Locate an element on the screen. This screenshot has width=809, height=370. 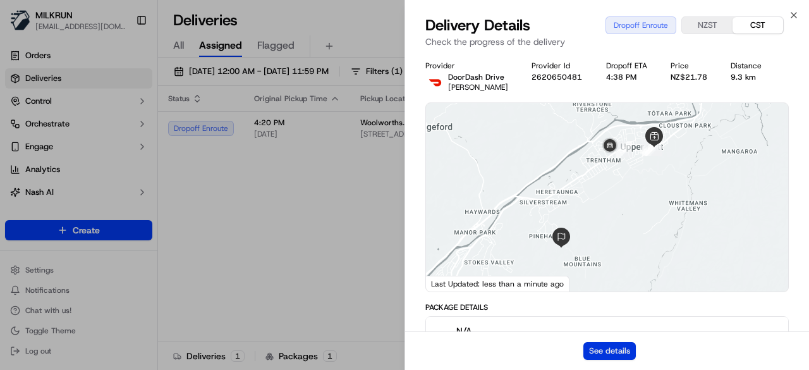
img: doordash_logo_v2.png is located at coordinates (435, 82).